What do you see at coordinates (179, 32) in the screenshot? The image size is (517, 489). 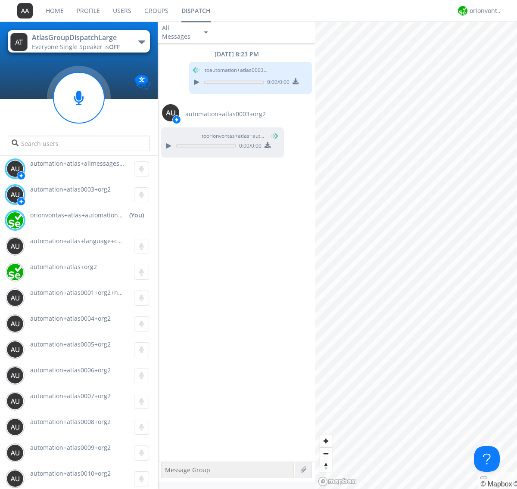 I see `div: All Messages` at bounding box center [179, 32].